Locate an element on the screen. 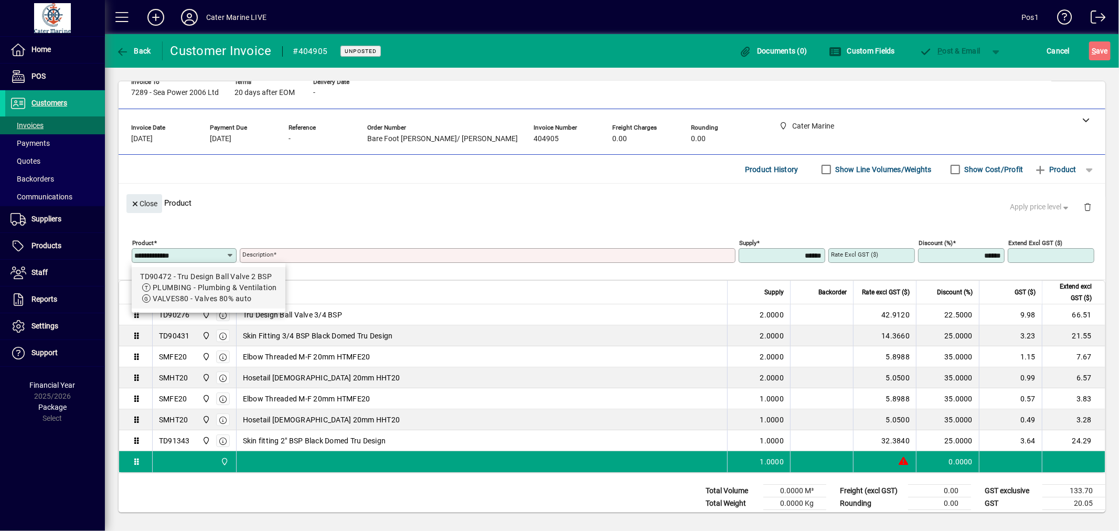 The width and height of the screenshot is (1119, 531). a: Reports is located at coordinates (55, 300).